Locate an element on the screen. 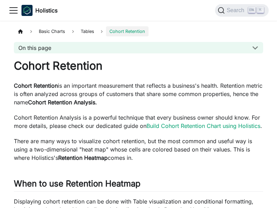  button: Toggle navigation bar is located at coordinates (13, 10).